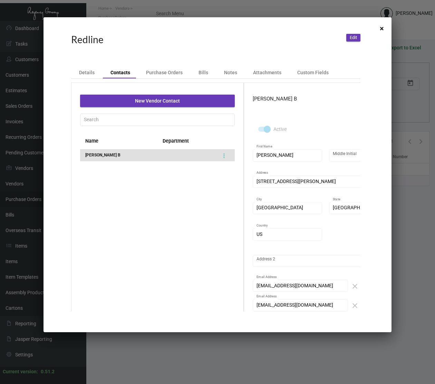 Image resolution: width=435 pixels, height=384 pixels. Describe the element at coordinates (267, 72) in the screenshot. I see `div: Attachments` at that location.